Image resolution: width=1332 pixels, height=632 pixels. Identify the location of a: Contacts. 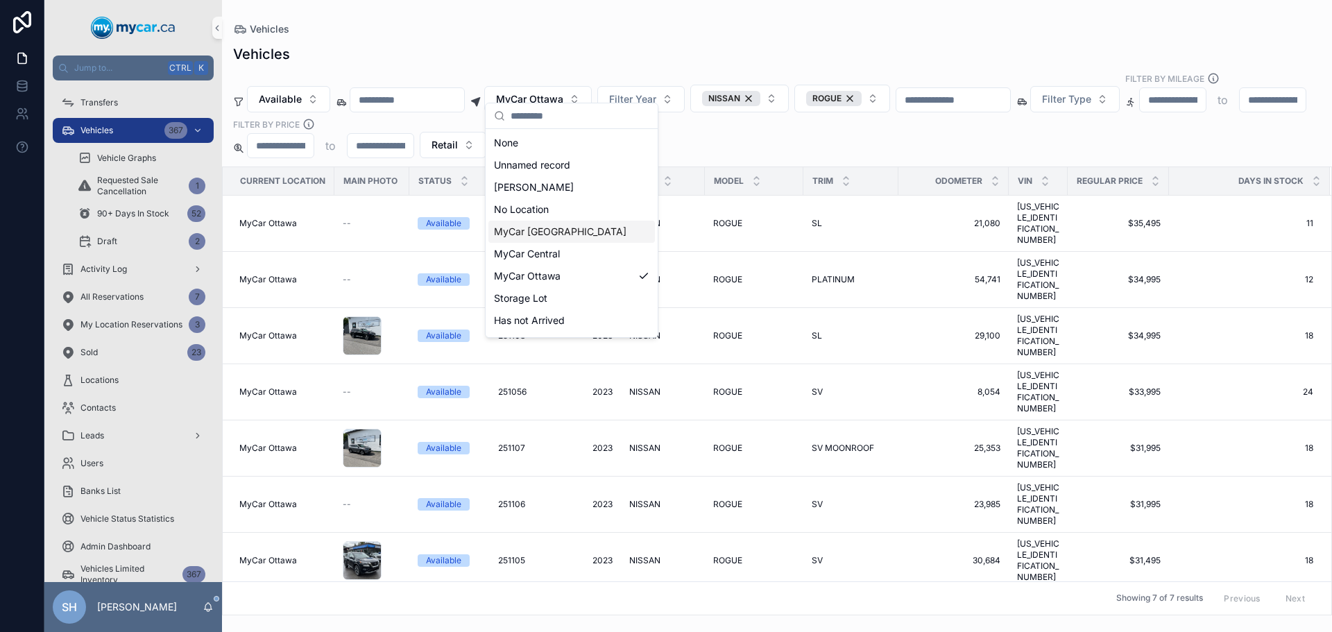
(133, 408).